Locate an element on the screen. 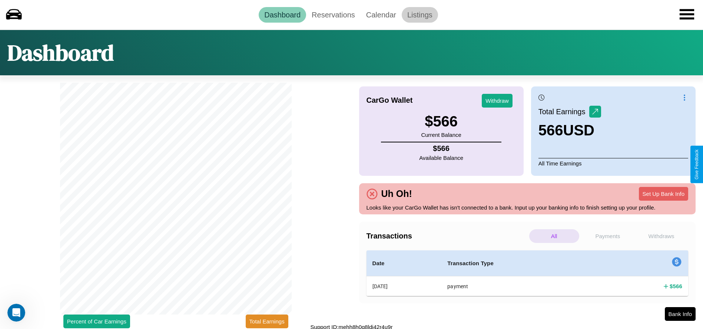 The height and width of the screenshot is (329, 703). button: Withdraw is located at coordinates (497, 100).